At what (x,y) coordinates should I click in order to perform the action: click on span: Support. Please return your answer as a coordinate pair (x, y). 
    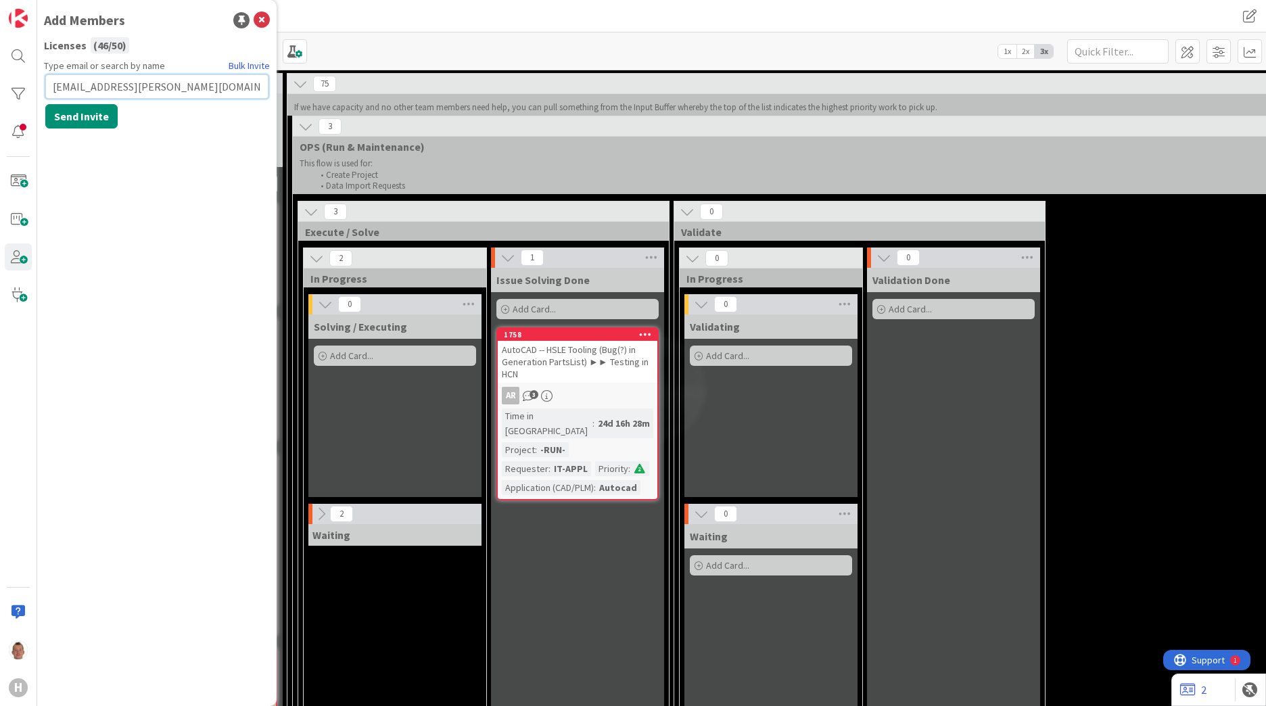
    Looking at the image, I should click on (45, 10).